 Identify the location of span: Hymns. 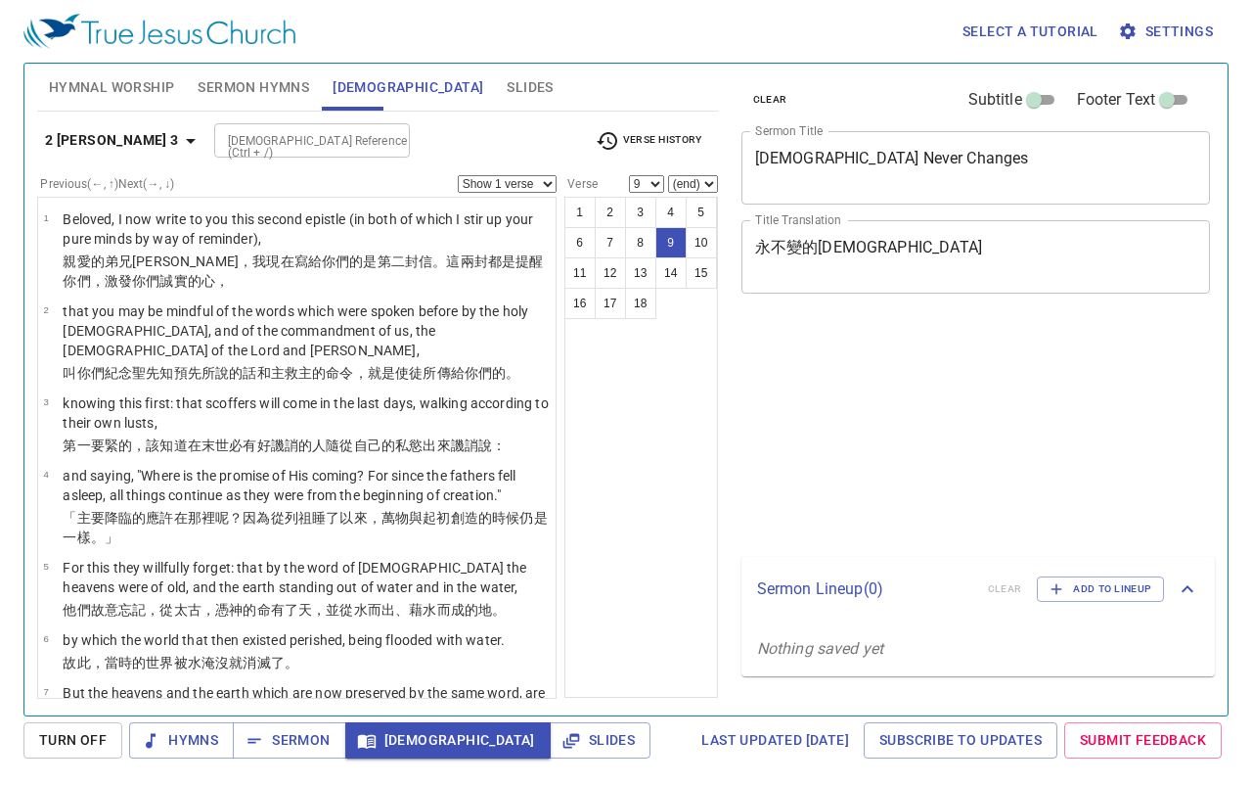
(181, 740).